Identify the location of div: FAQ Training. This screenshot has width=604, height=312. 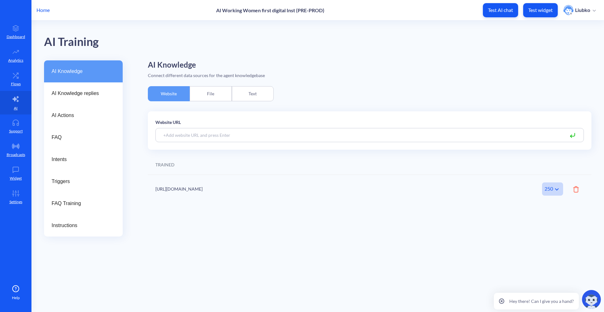
(83, 204).